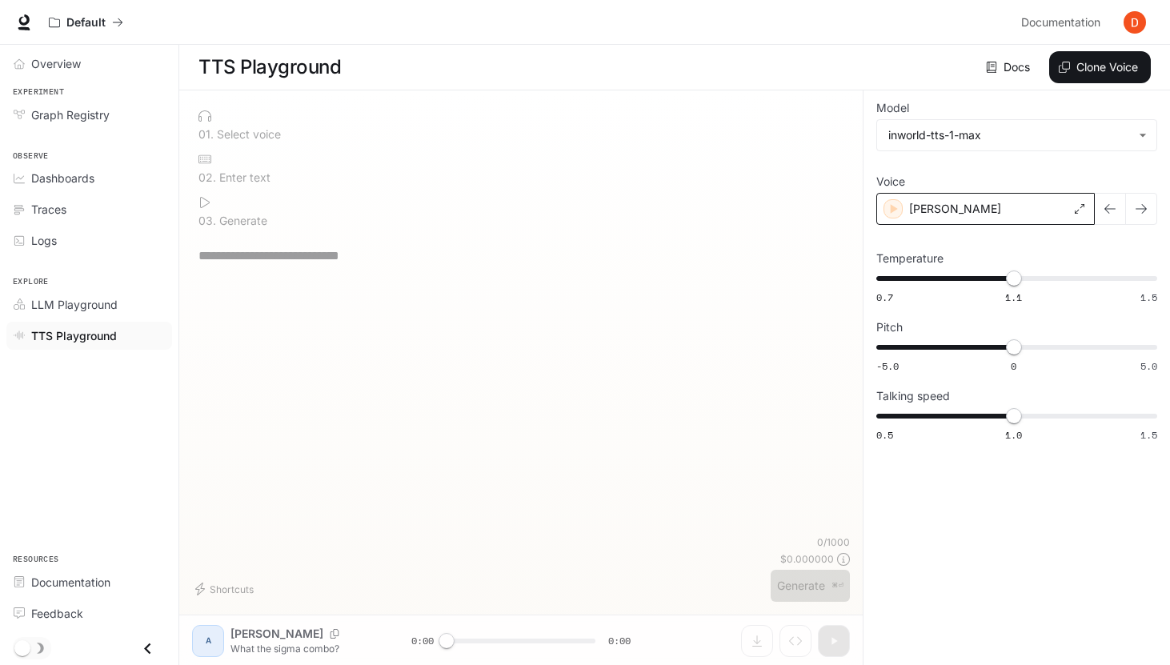  I want to click on span: Logs, so click(44, 240).